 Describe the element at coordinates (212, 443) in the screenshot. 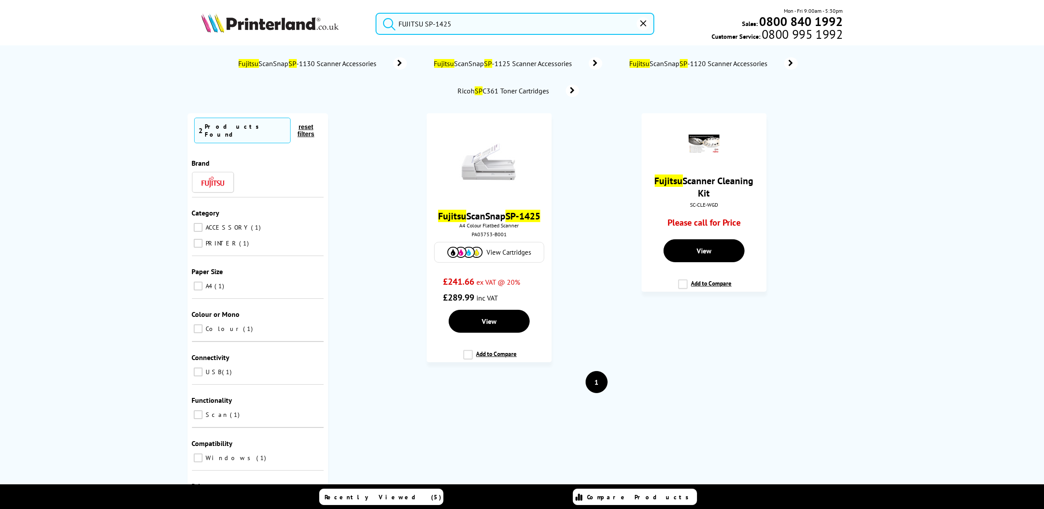

I see `span: Compatibility` at that location.